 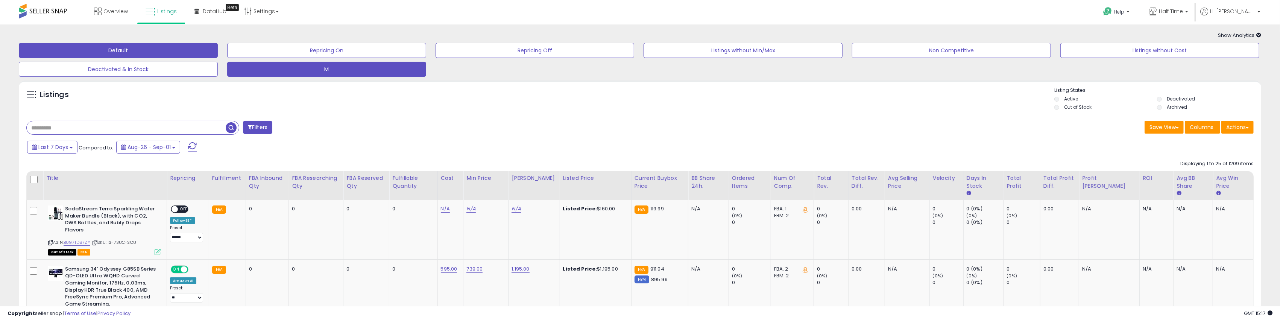 I want to click on label: Active, so click(x=1072, y=99).